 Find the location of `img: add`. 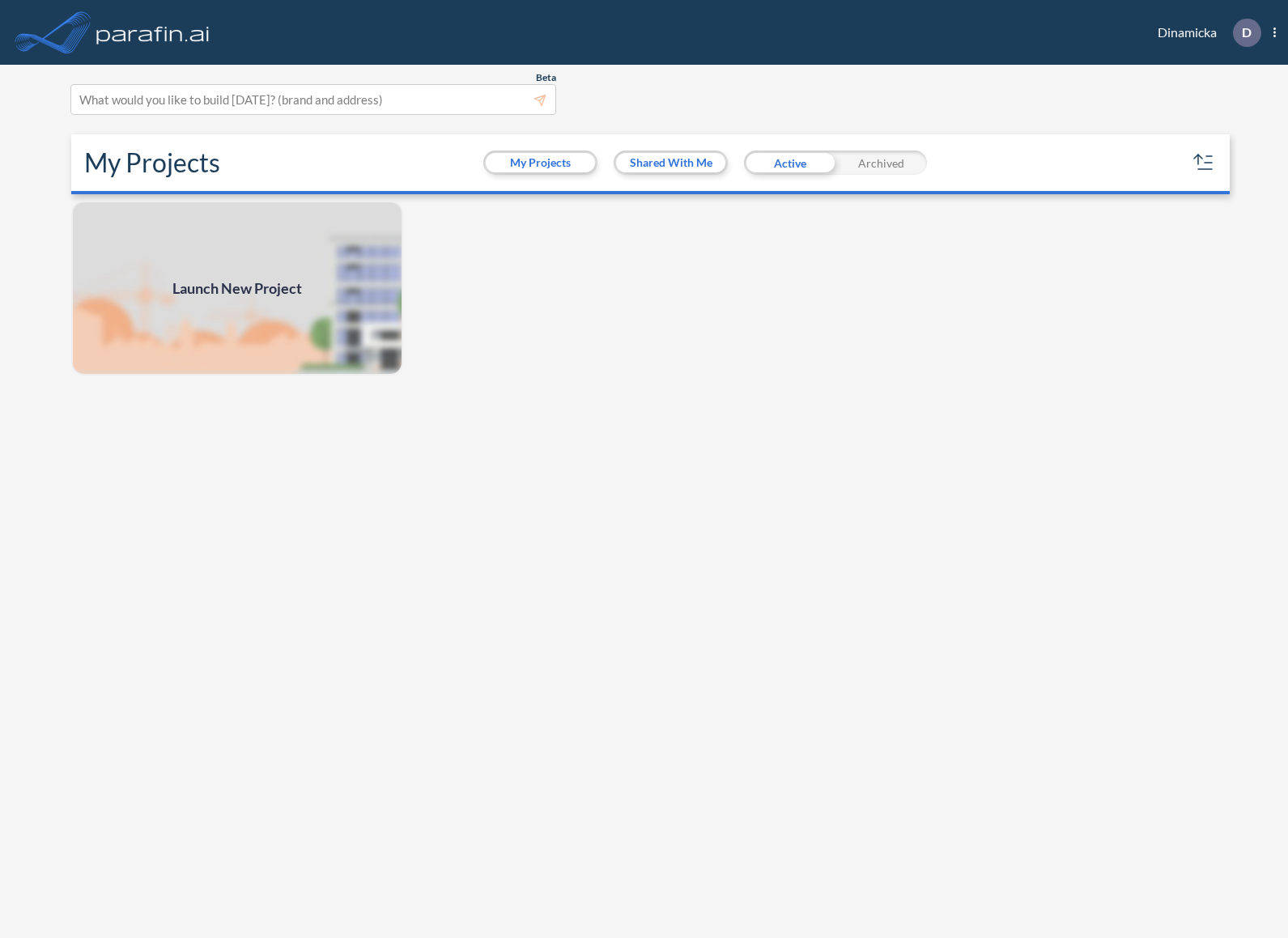

img: add is located at coordinates (237, 288).